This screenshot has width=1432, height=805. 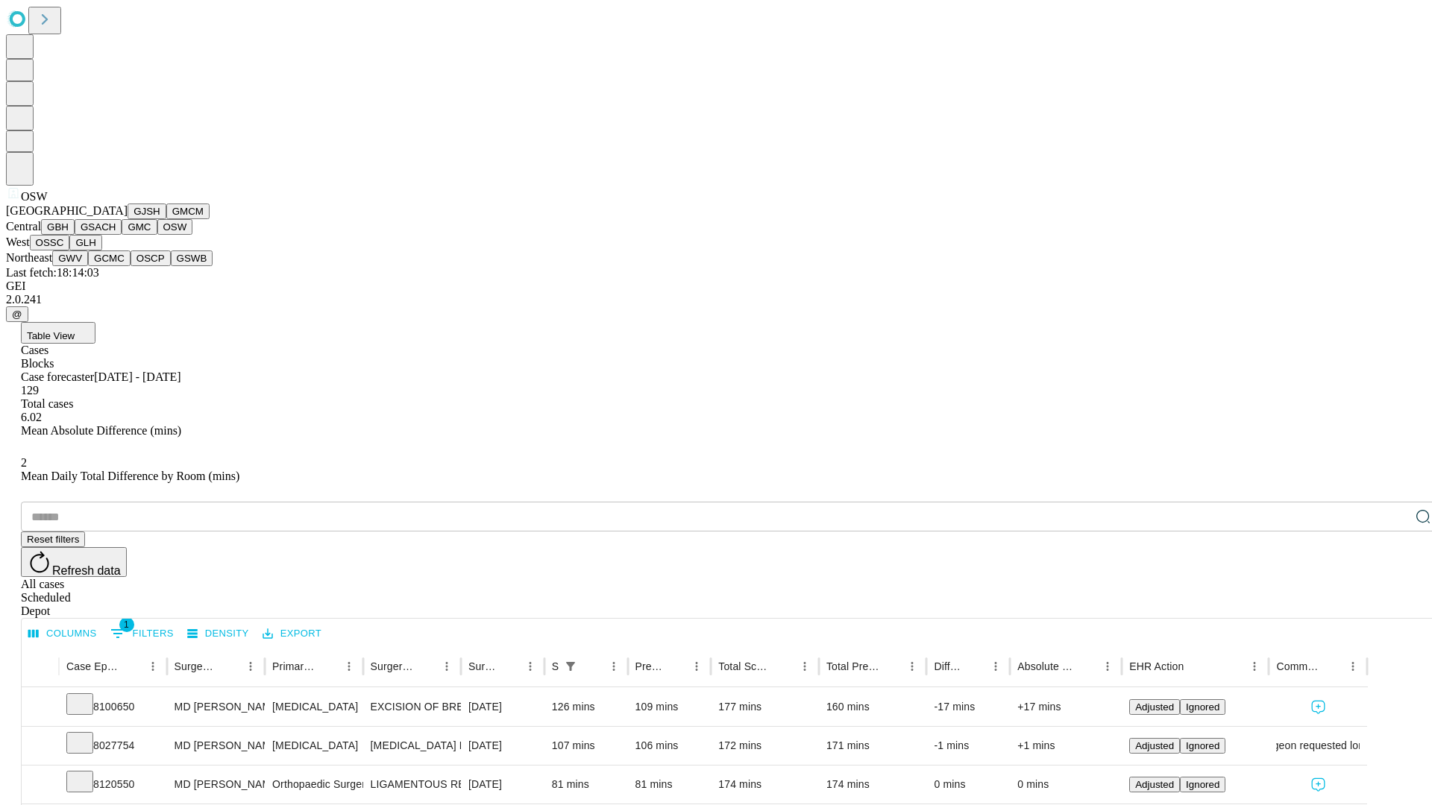 What do you see at coordinates (745, 667) in the screenshot?
I see `div: Total Scheduled Duration` at bounding box center [745, 667].